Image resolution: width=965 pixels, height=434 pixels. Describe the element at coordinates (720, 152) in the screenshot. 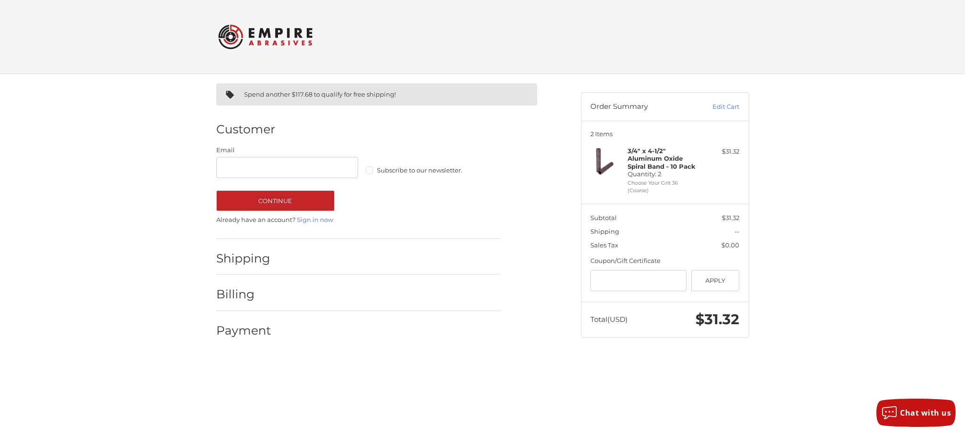

I see `div: $31.32` at that location.